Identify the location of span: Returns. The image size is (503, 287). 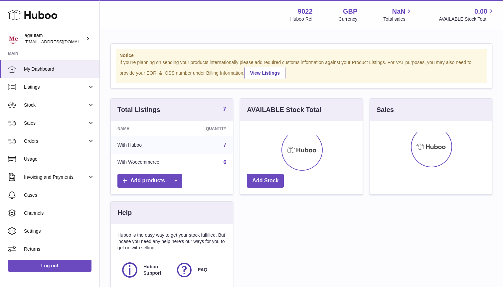
(59, 249).